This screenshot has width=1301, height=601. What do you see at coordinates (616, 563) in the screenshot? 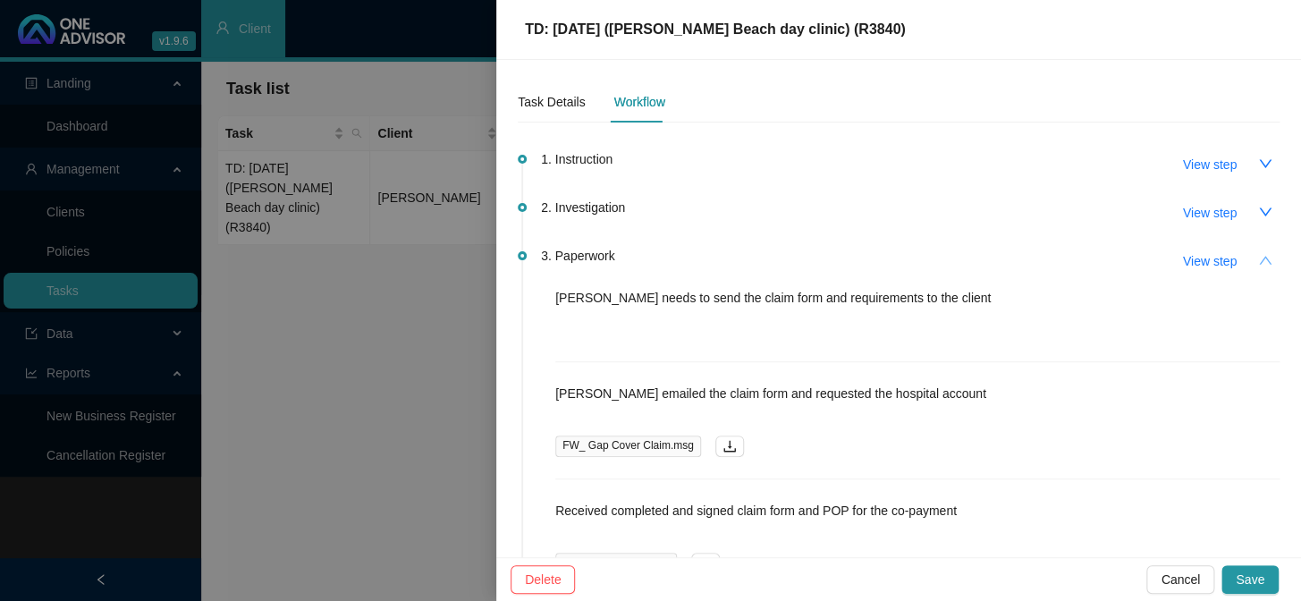
I see `span: co-payment claim.msg` at bounding box center [616, 563].